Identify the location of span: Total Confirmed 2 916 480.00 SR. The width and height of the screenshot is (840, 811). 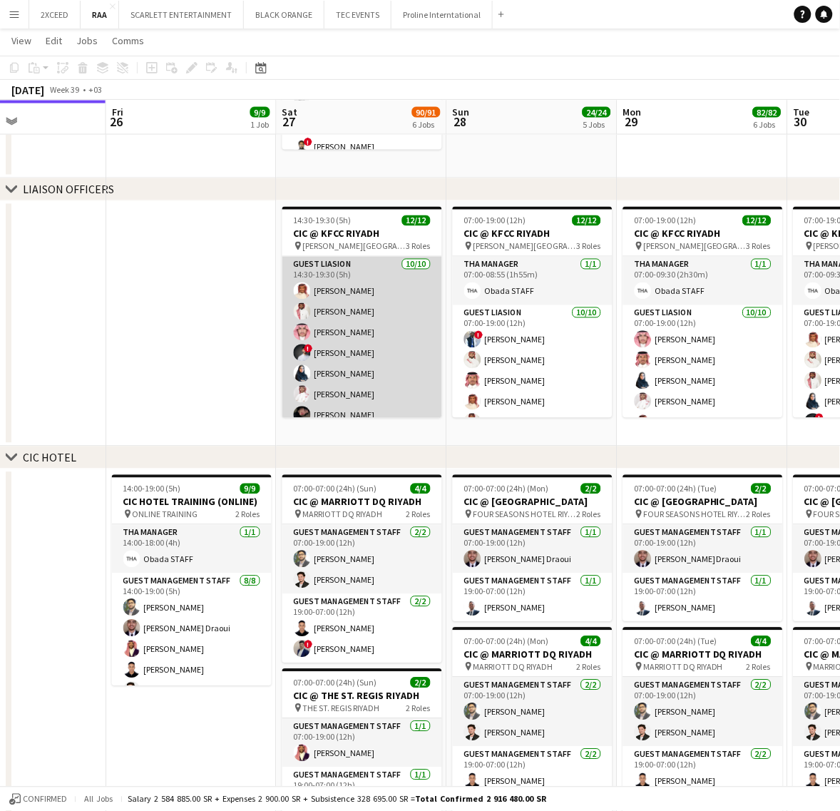
(481, 799).